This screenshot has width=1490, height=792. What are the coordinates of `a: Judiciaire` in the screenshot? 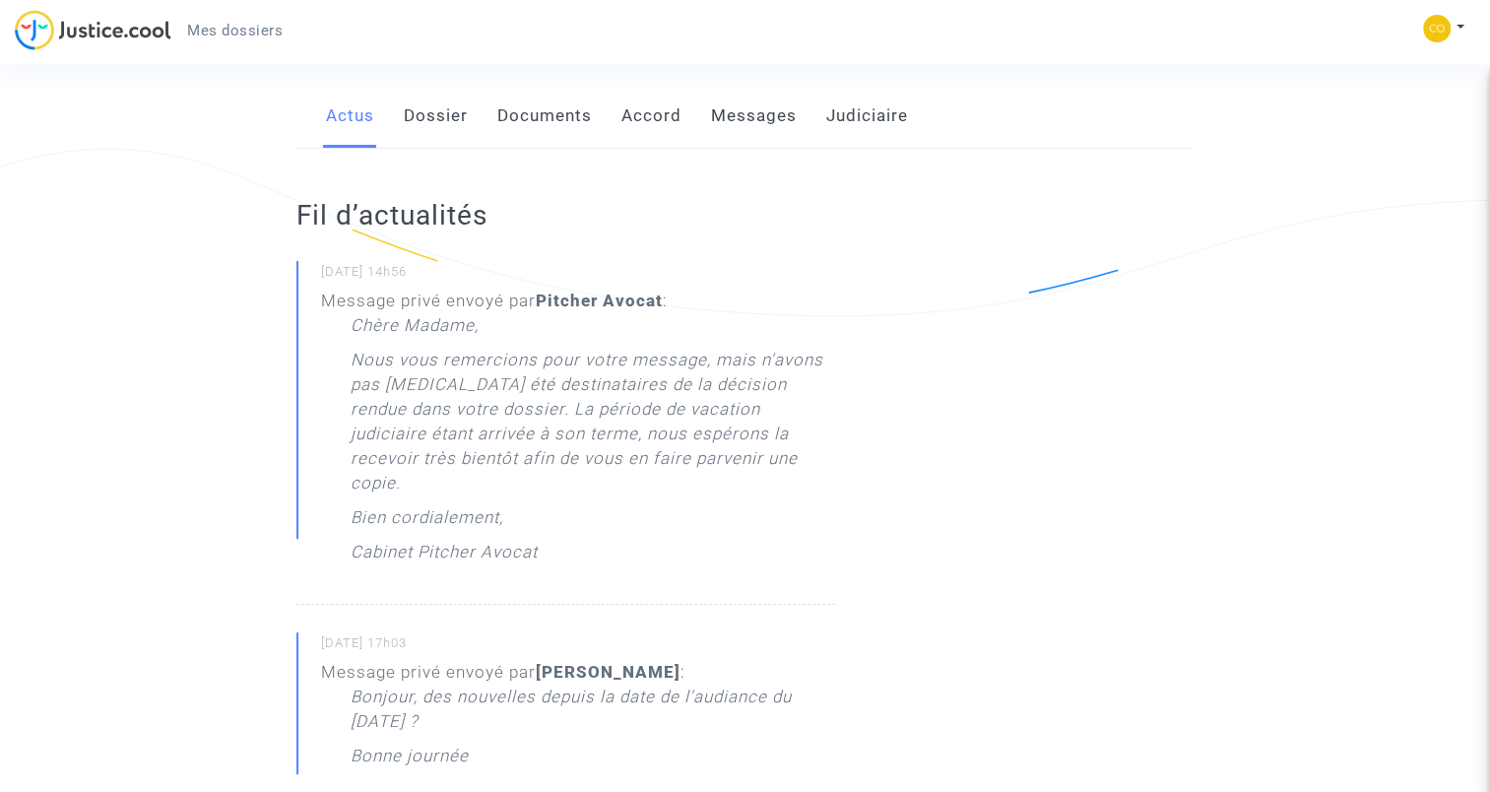 It's located at (866, 116).